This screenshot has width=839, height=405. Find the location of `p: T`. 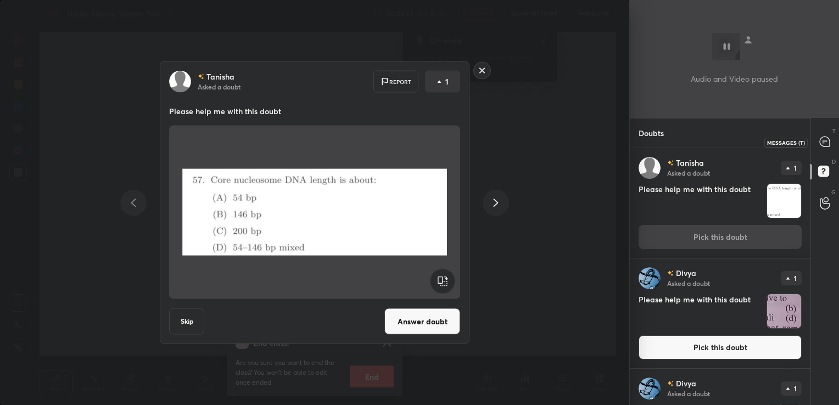

p: T is located at coordinates (834, 131).